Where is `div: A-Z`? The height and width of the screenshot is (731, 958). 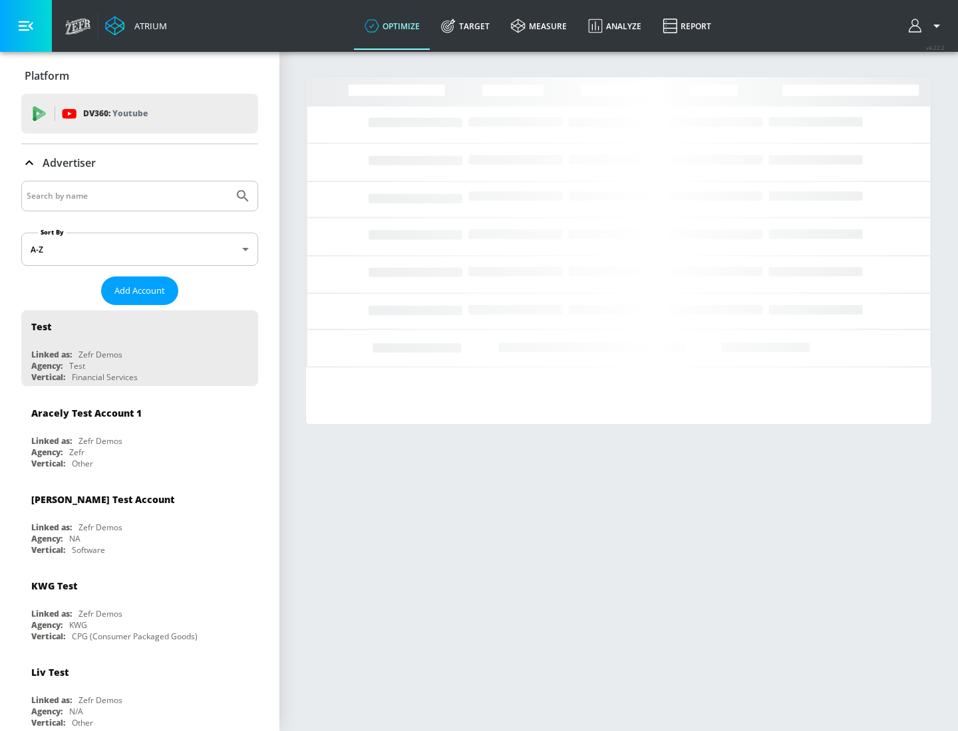
div: A-Z is located at coordinates (140, 249).